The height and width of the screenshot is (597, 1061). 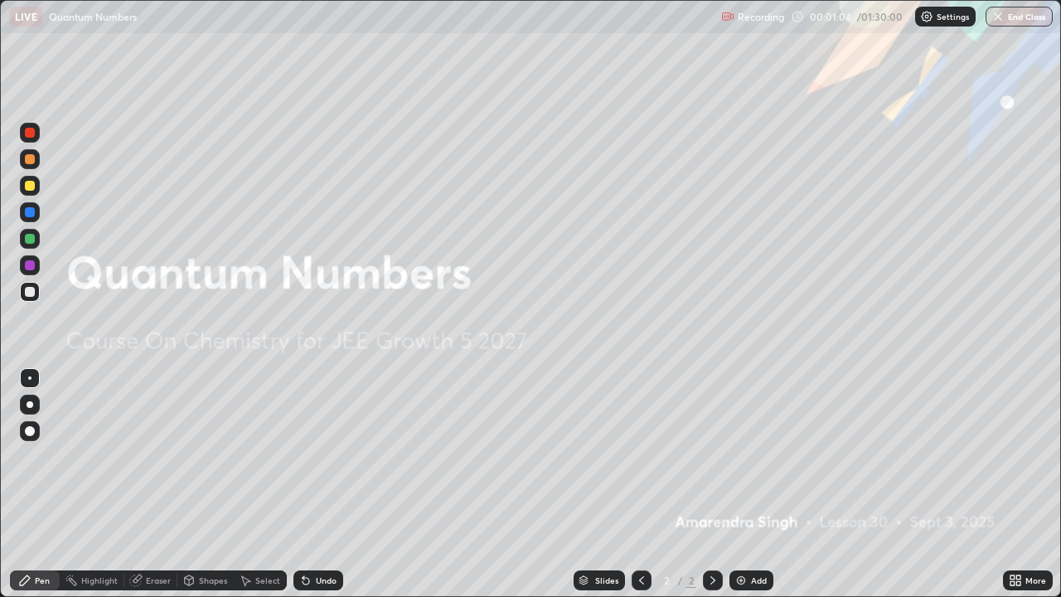 What do you see at coordinates (761, 17) in the screenshot?
I see `p: Recording` at bounding box center [761, 17].